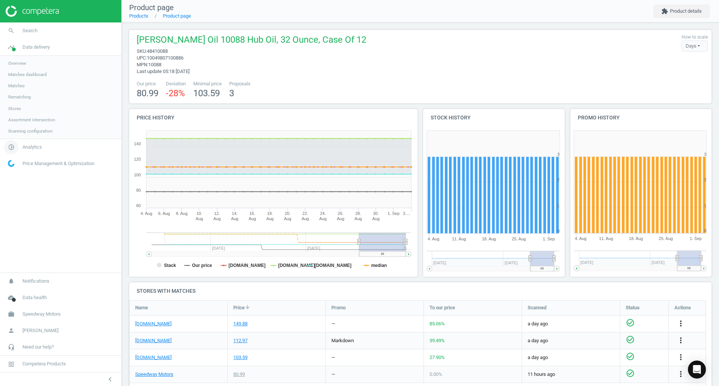 Image resolution: width=719 pixels, height=386 pixels. What do you see at coordinates (11, 147) in the screenshot?
I see `i: pie_chart_outlined` at bounding box center [11, 147].